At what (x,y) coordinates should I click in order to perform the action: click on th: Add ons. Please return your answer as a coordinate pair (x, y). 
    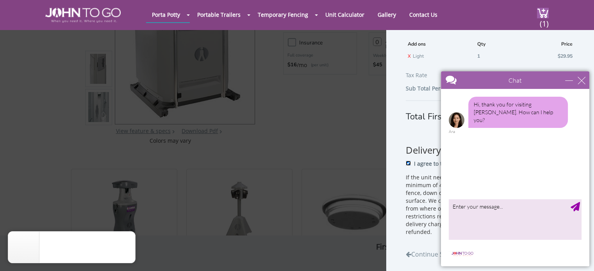
    Looking at the image, I should click on (440, 44).